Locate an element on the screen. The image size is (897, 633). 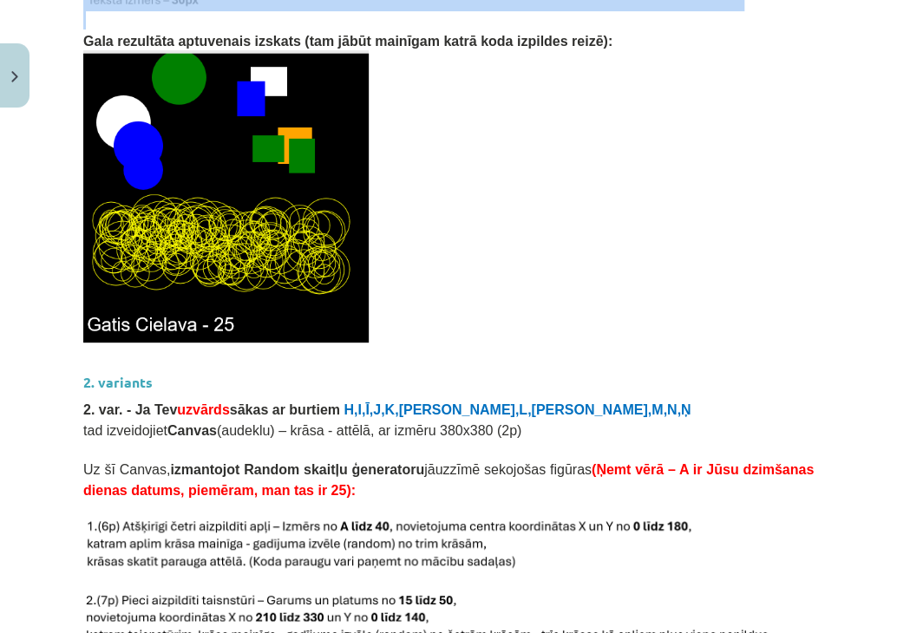
b: izmantojot Random skaitļu ģeneratoru is located at coordinates (297, 469).